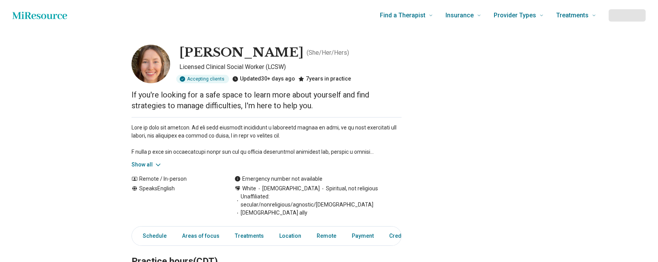 This screenshot has height=262, width=658. What do you see at coordinates (175, 201) in the screenshot?
I see `div: Speaks English` at bounding box center [175, 201].